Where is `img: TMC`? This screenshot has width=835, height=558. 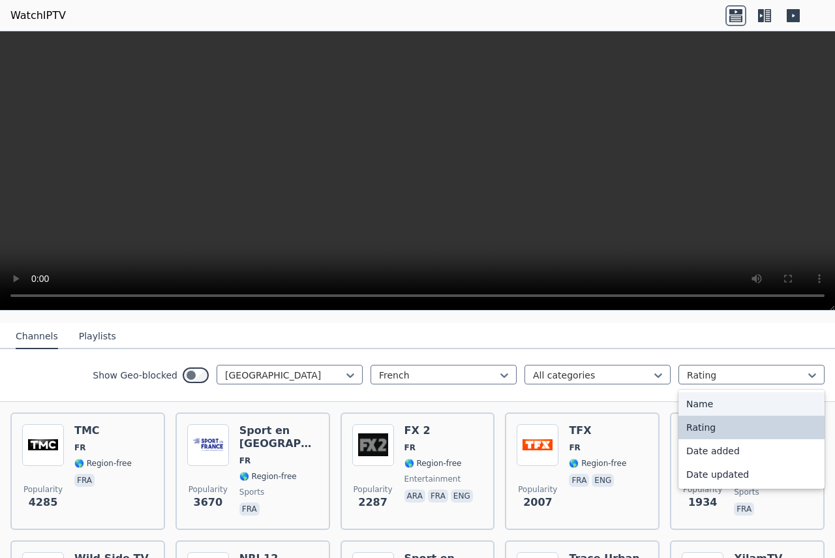 img: TMC is located at coordinates (43, 445).